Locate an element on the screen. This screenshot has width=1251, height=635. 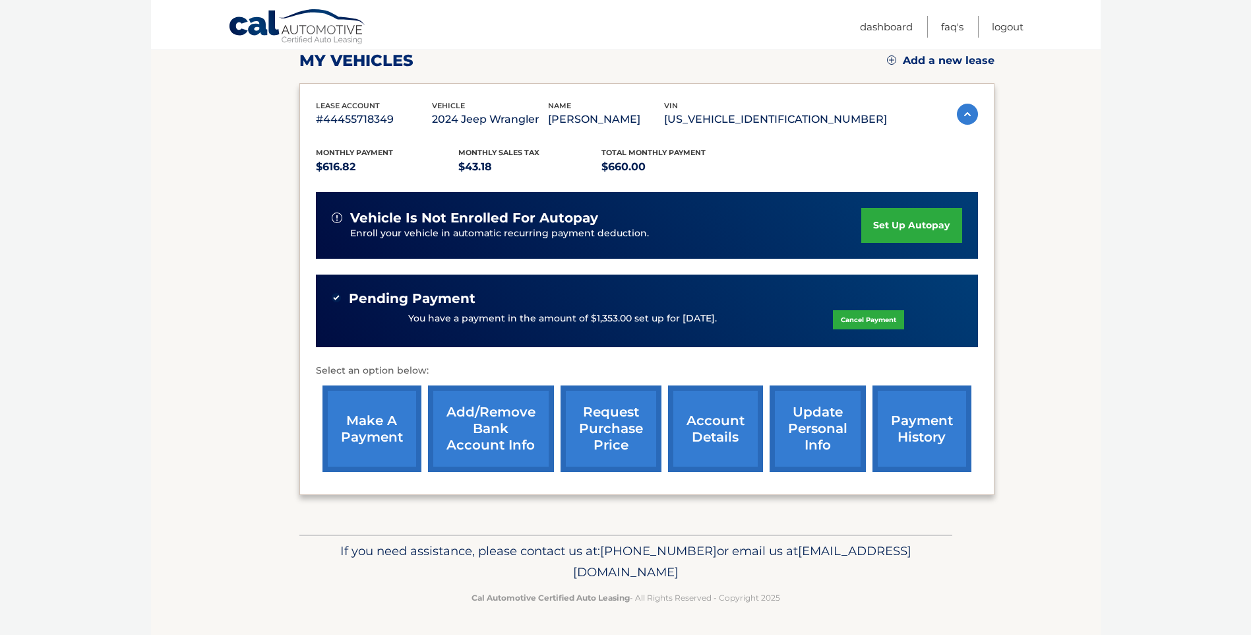
p: Select an option below: is located at coordinates (647, 371).